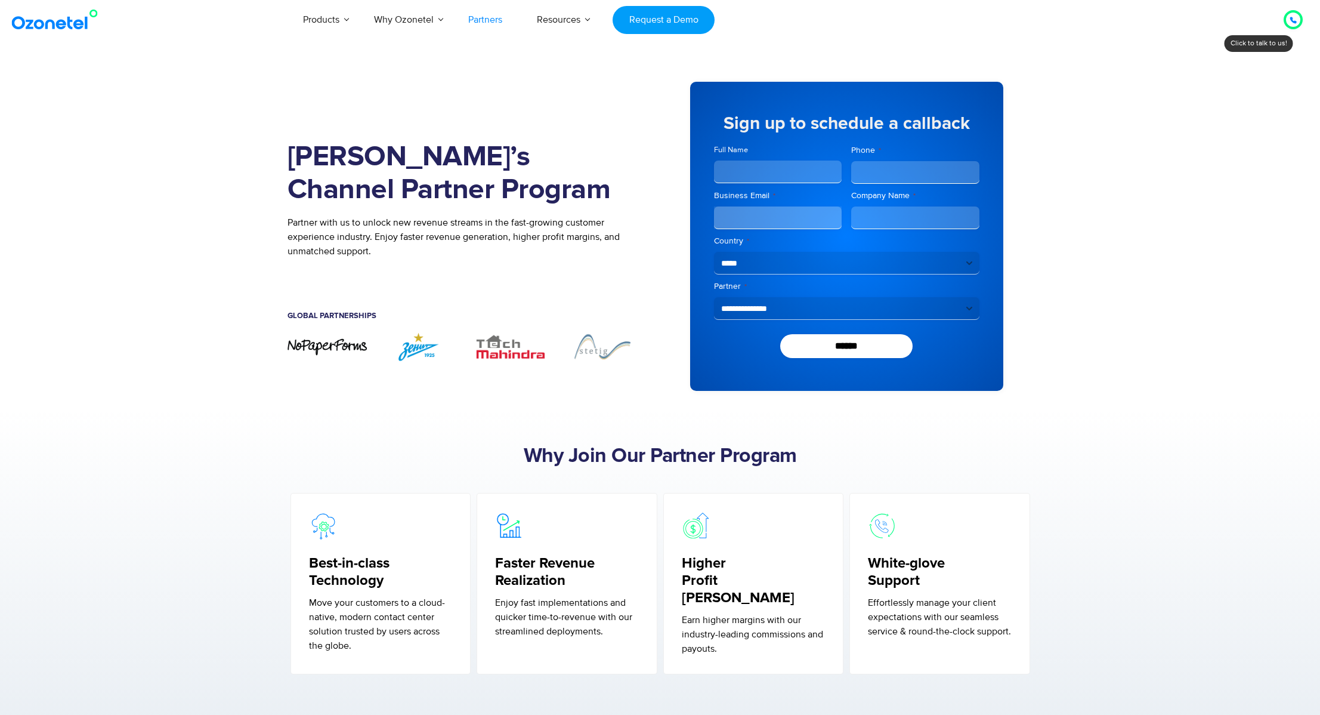  Describe the element at coordinates (915, 150) in the screenshot. I see `label: Phone` at that location.